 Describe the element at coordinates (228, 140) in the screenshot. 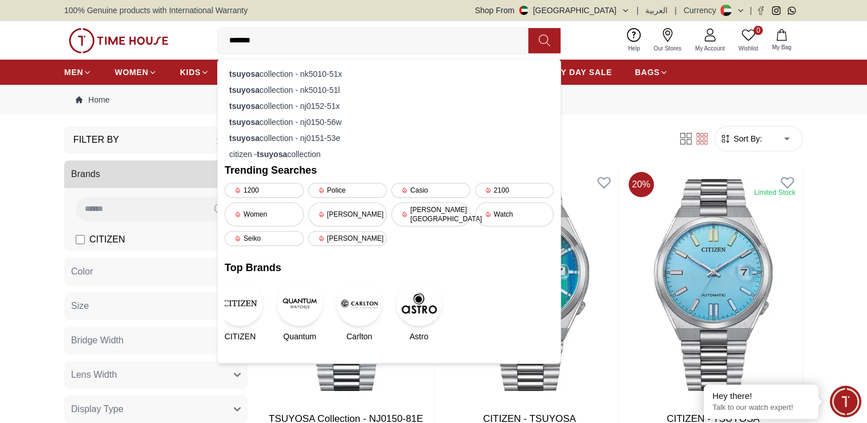

I see `div: Clear` at that location.